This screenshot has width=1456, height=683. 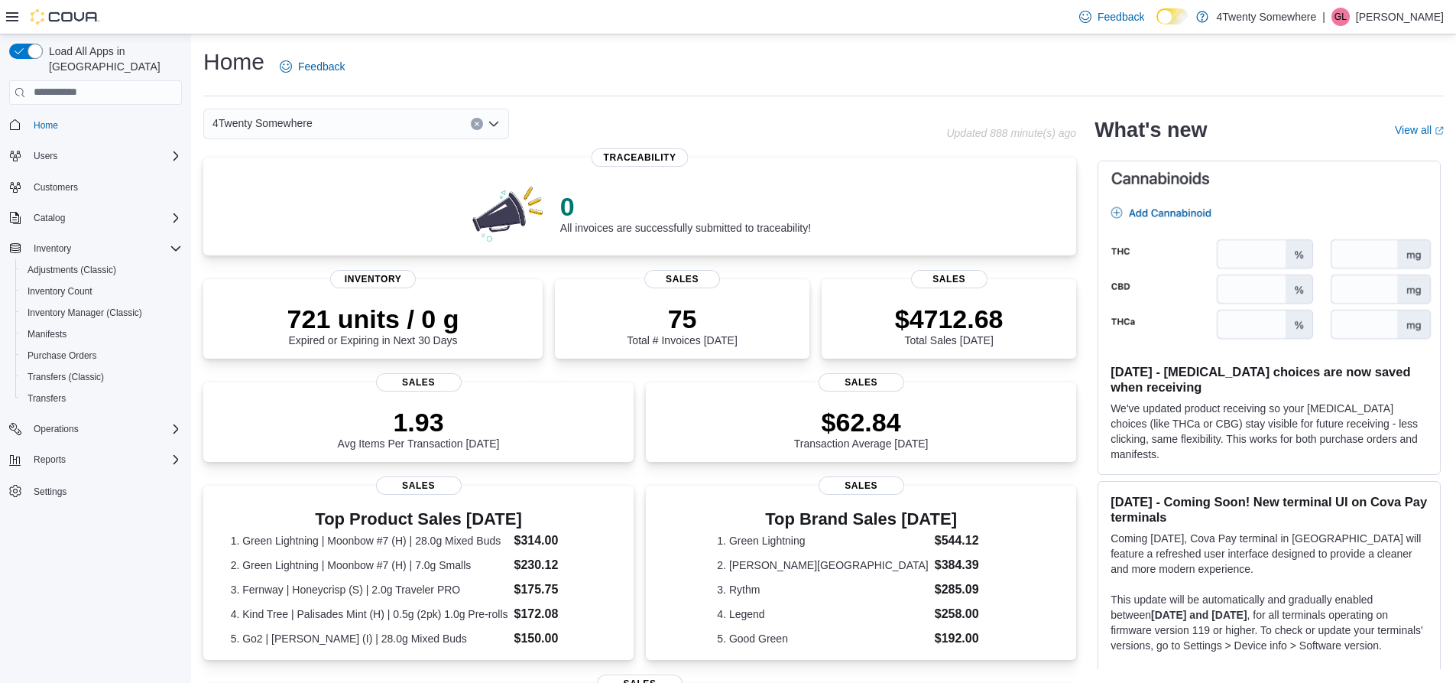 I want to click on p: $62.84, so click(x=862, y=422).